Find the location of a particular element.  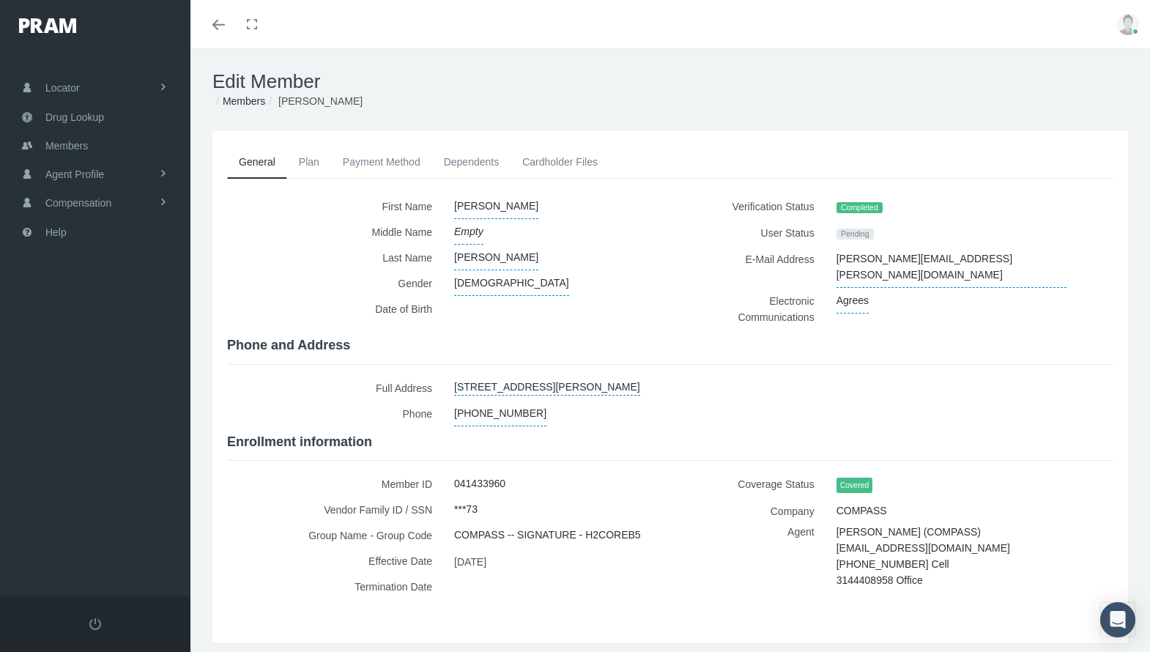

span: COMPASS is located at coordinates (861, 510).